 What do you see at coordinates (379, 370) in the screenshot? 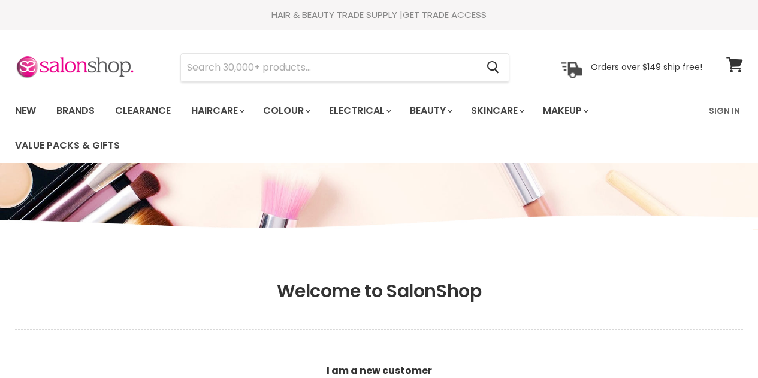
I see `b: I am a new customer` at bounding box center [379, 370].